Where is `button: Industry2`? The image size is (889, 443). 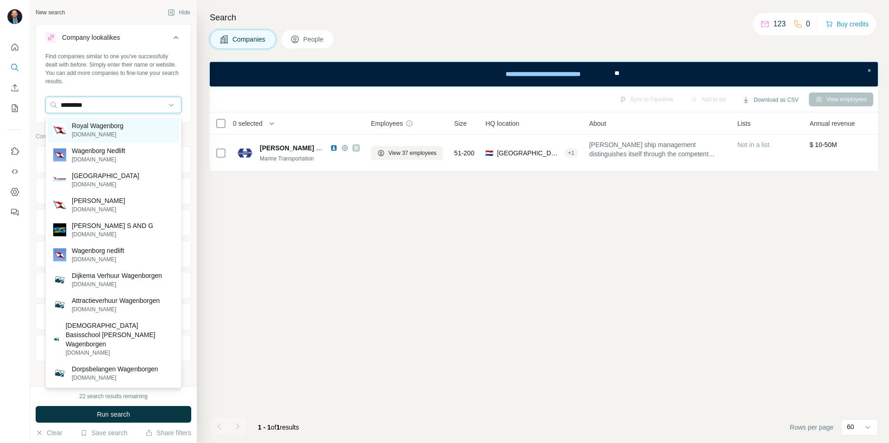
button: Industry2 is located at coordinates (113, 191).